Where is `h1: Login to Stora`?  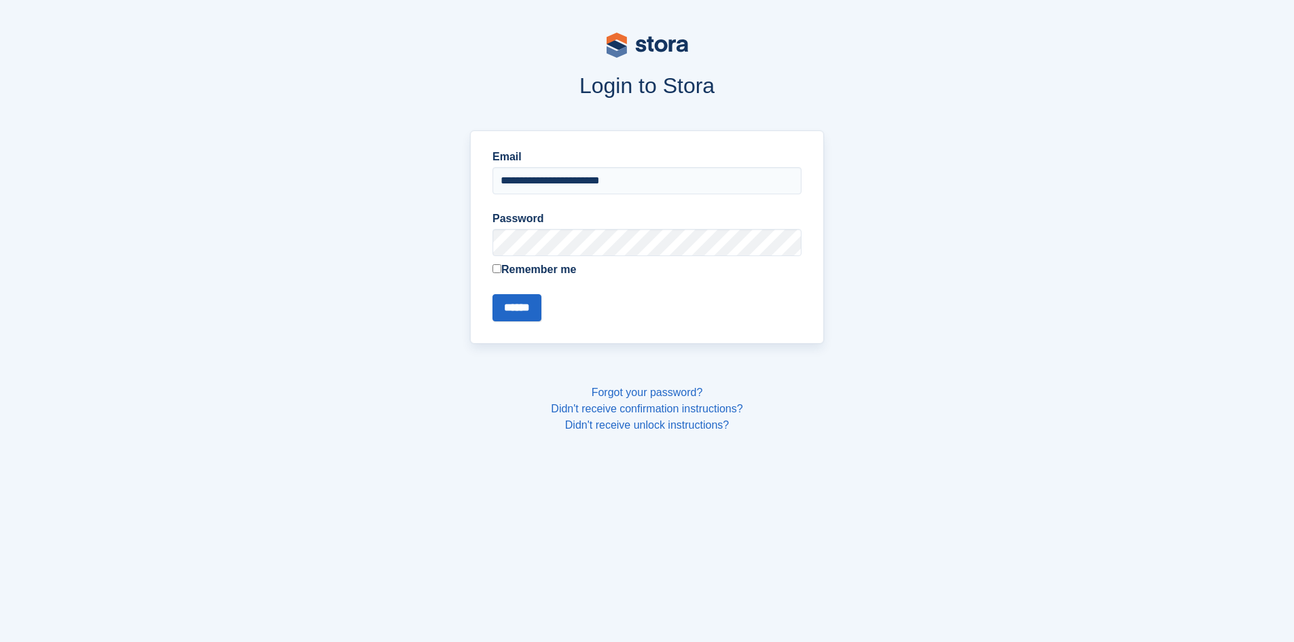 h1: Login to Stora is located at coordinates (647, 86).